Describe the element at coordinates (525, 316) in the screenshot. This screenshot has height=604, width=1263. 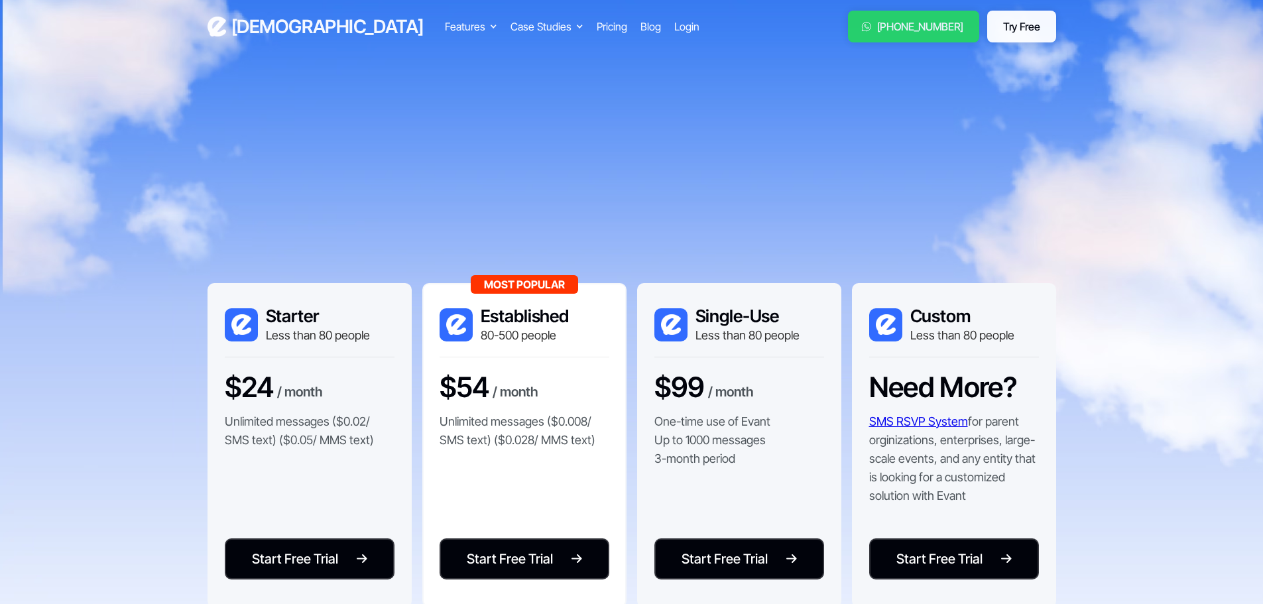
I see `h3: Established` at that location.